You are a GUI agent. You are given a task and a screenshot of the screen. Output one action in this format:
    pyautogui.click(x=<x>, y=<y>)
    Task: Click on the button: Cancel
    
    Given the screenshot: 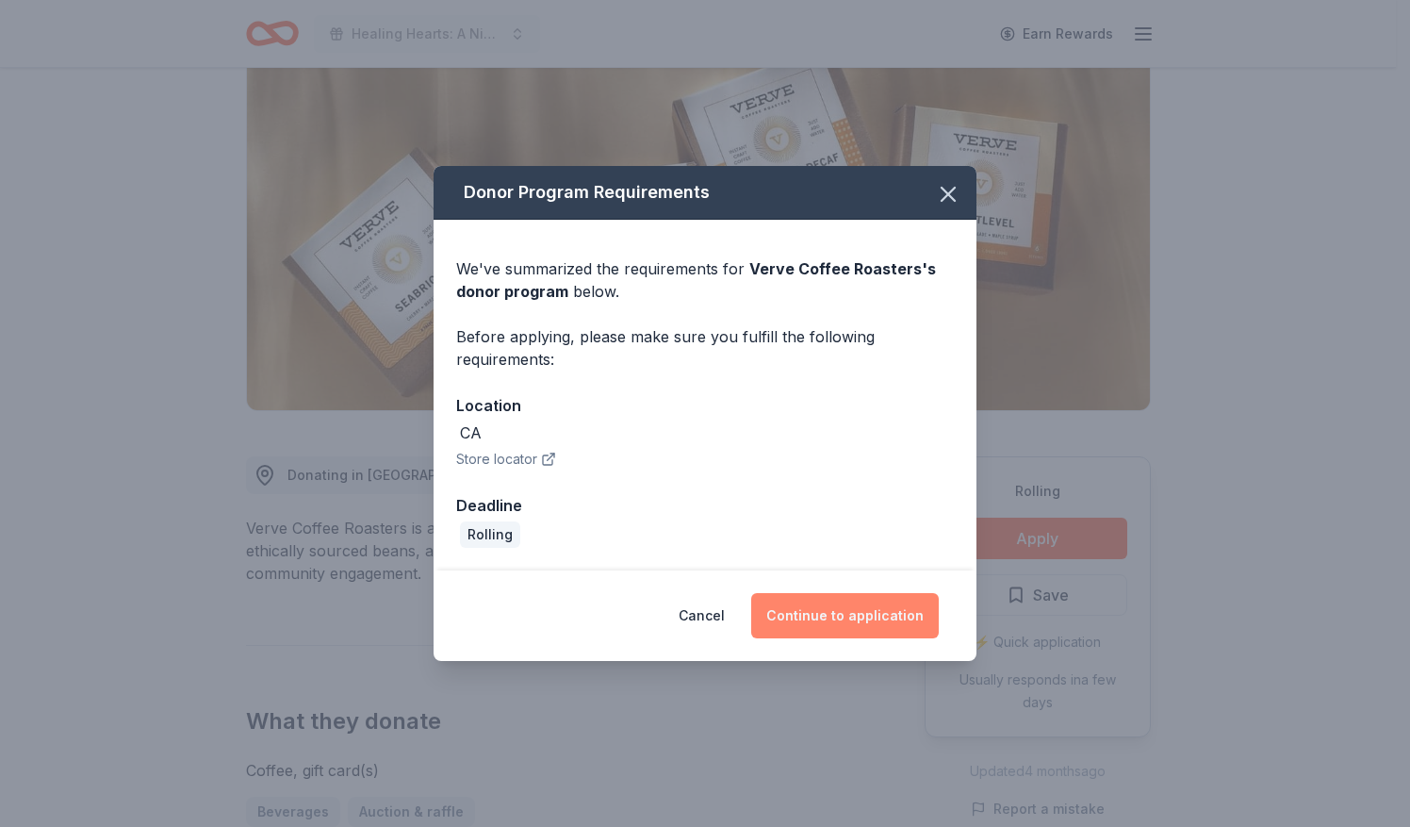 What is the action you would take?
    pyautogui.click(x=701, y=616)
    